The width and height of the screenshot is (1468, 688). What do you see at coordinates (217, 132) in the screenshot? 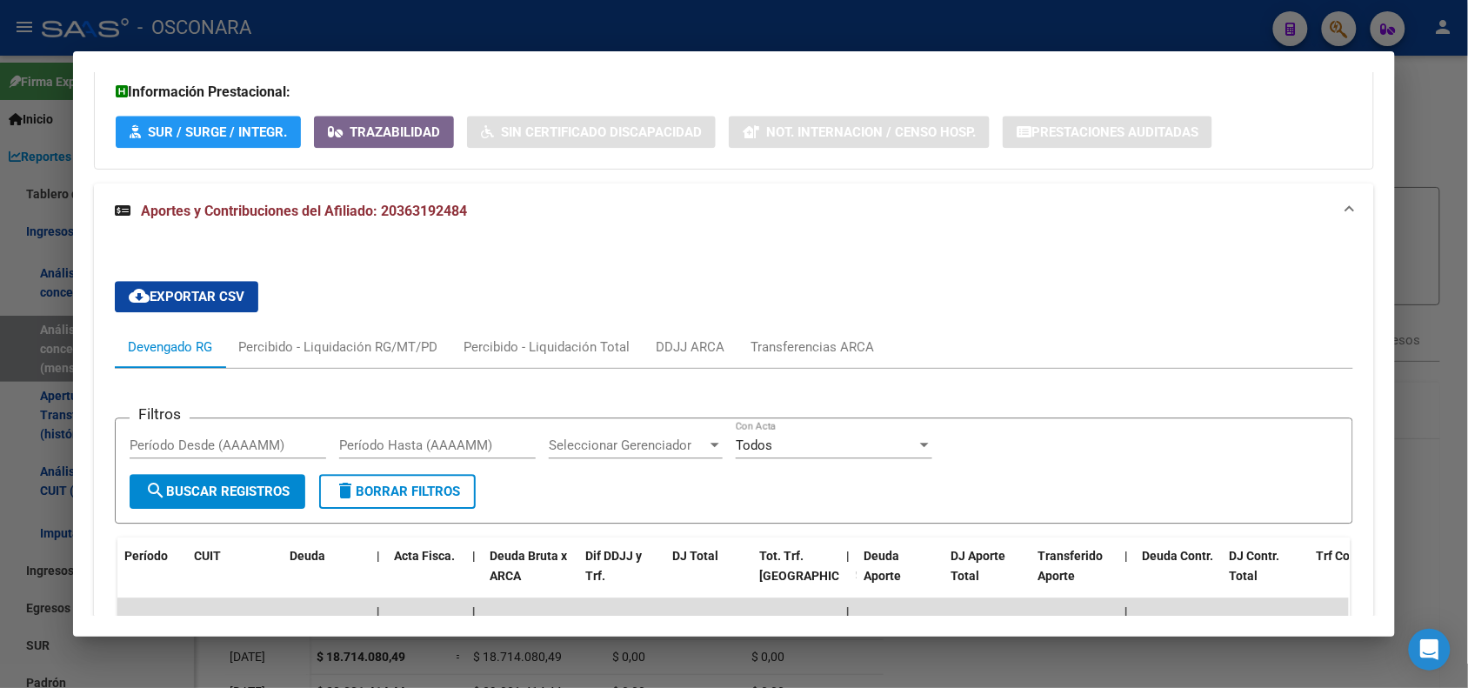
I see `span: SUR / SURGE / INTEGR.` at bounding box center [217, 132].